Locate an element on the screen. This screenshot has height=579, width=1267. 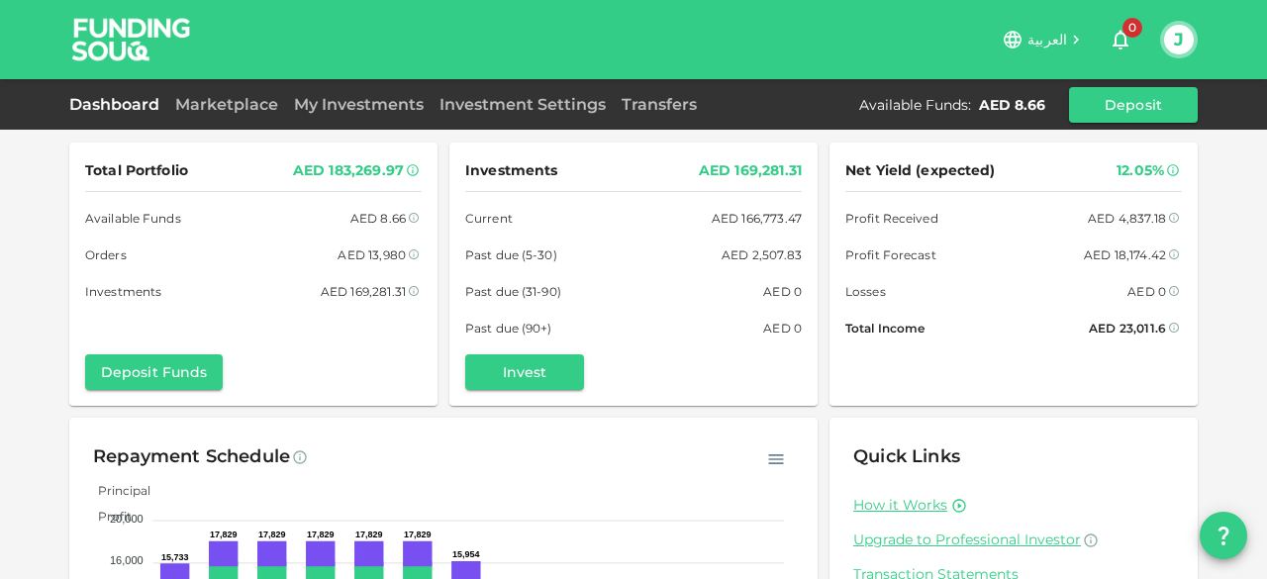
span: Available Funds is located at coordinates (133, 218).